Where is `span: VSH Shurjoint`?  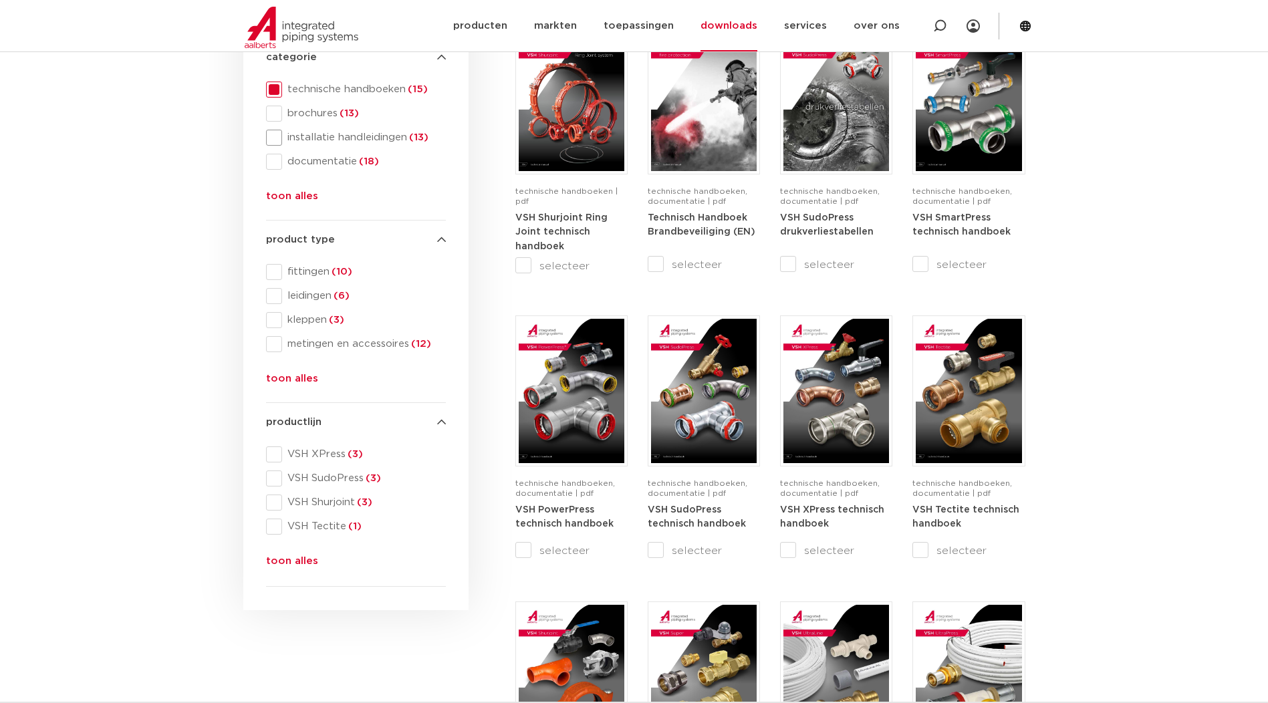
span: VSH Shurjoint is located at coordinates (364, 503).